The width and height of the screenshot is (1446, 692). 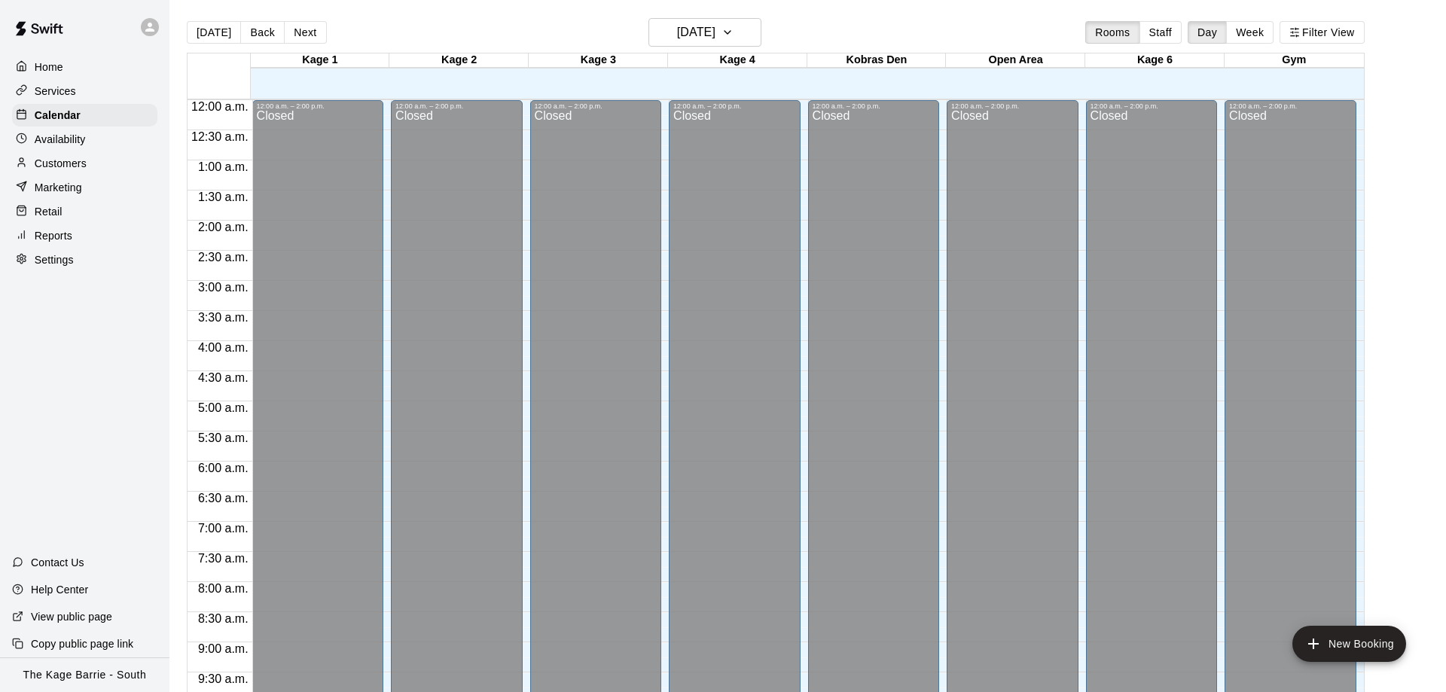 What do you see at coordinates (1155, 60) in the screenshot?
I see `div: Kage 6` at bounding box center [1155, 60].